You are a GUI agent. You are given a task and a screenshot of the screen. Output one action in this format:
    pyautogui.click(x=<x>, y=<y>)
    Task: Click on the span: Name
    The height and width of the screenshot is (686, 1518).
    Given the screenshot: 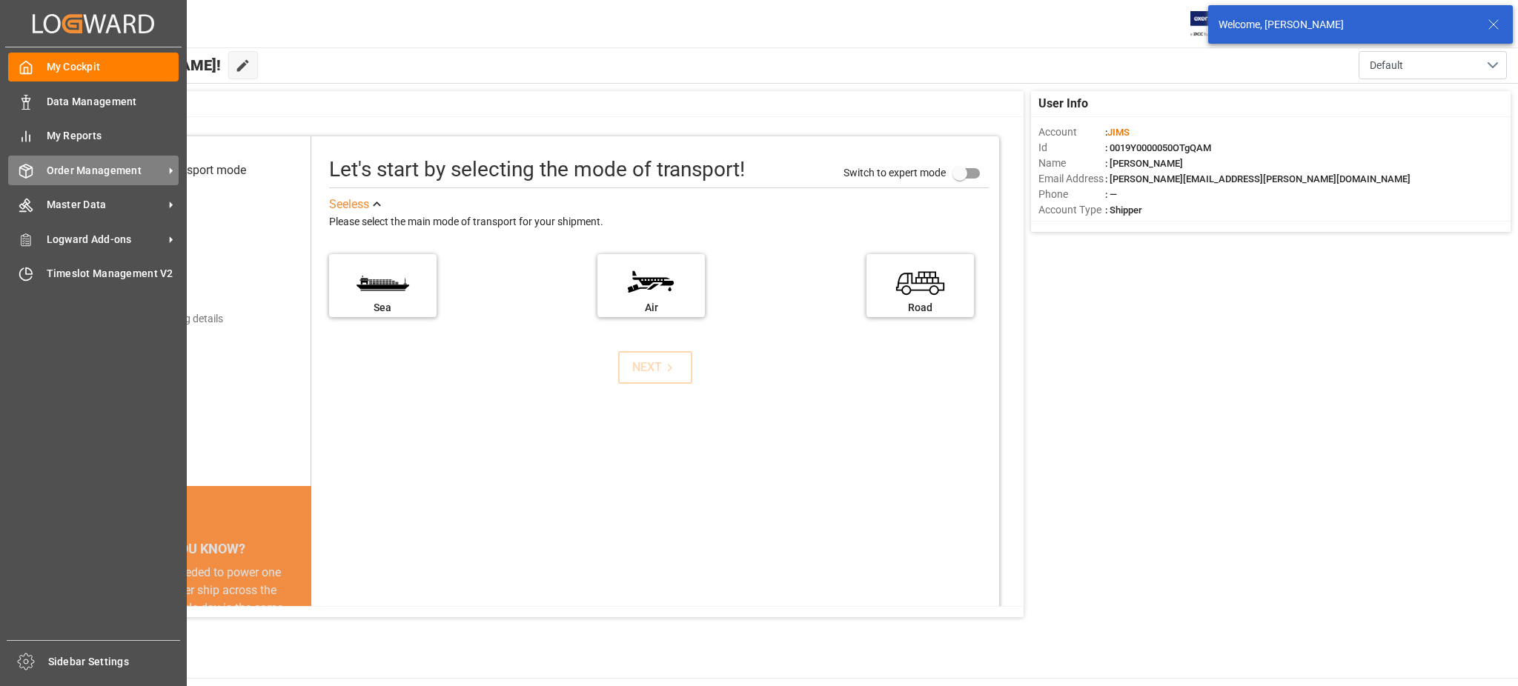 What is the action you would take?
    pyautogui.click(x=1072, y=163)
    